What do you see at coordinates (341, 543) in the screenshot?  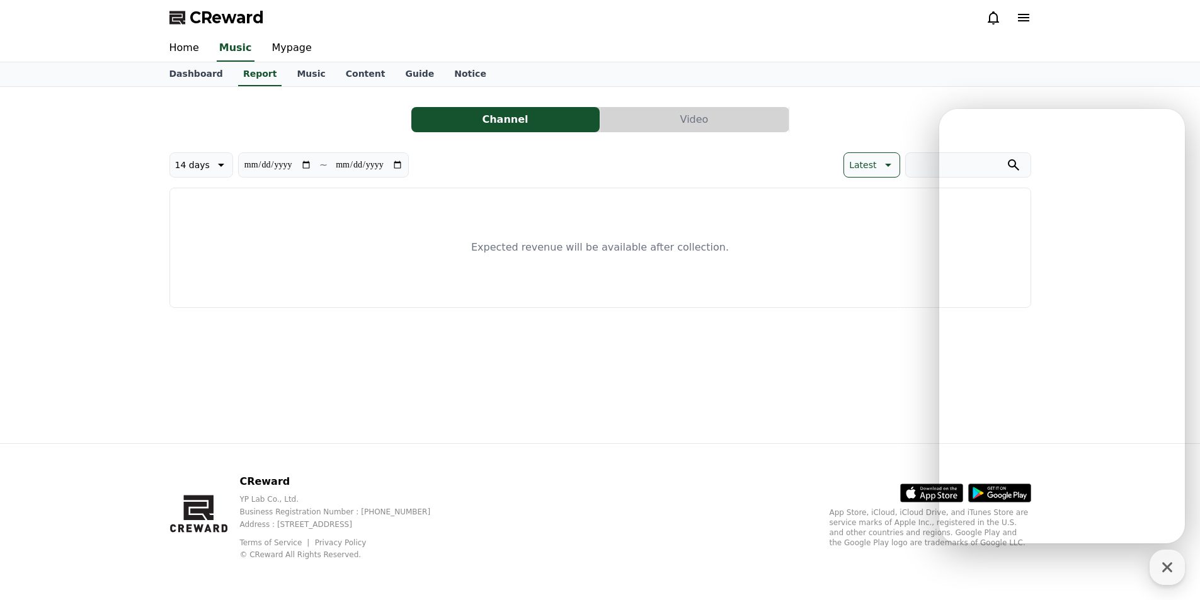 I see `a: Privacy Policy` at bounding box center [341, 543].